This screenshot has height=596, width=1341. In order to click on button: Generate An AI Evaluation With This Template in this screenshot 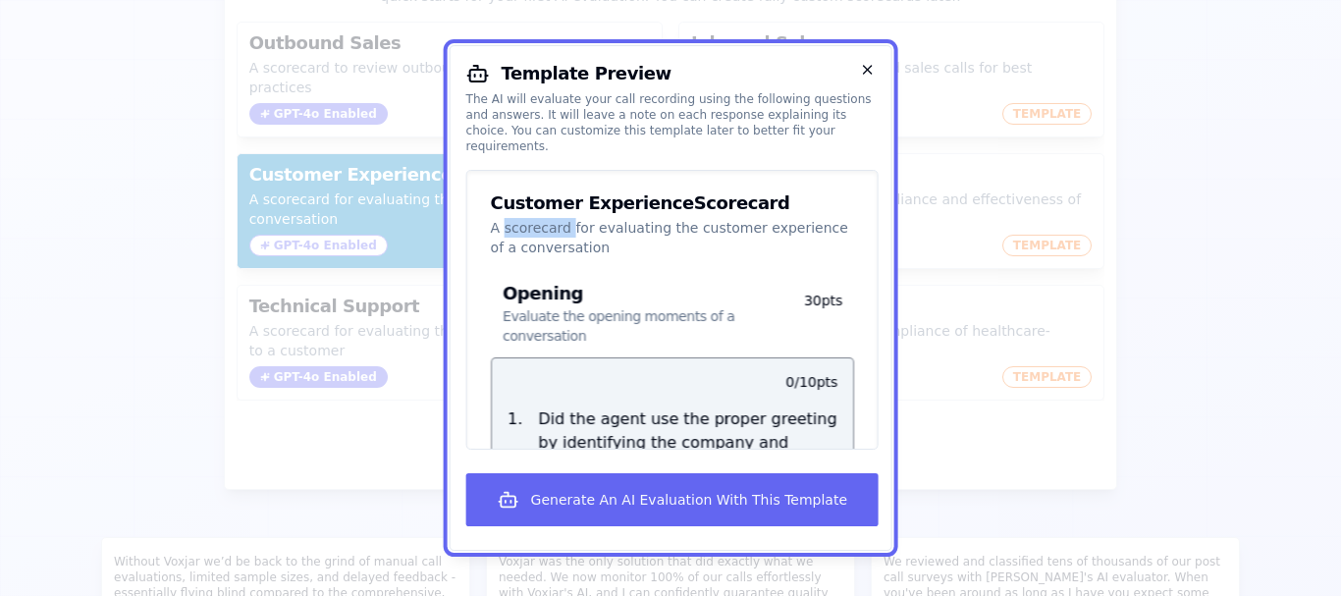, I will do `click(672, 500)`.